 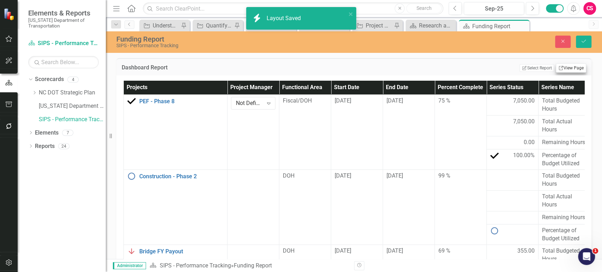 I want to click on button: CS, so click(x=590, y=8).